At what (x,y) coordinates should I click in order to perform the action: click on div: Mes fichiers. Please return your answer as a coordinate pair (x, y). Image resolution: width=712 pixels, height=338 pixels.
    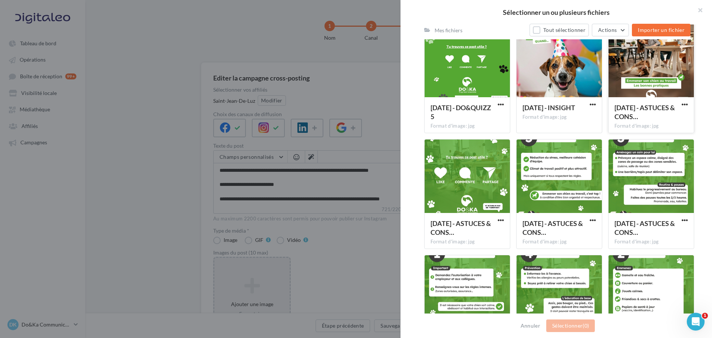
    Looking at the image, I should click on (448, 30).